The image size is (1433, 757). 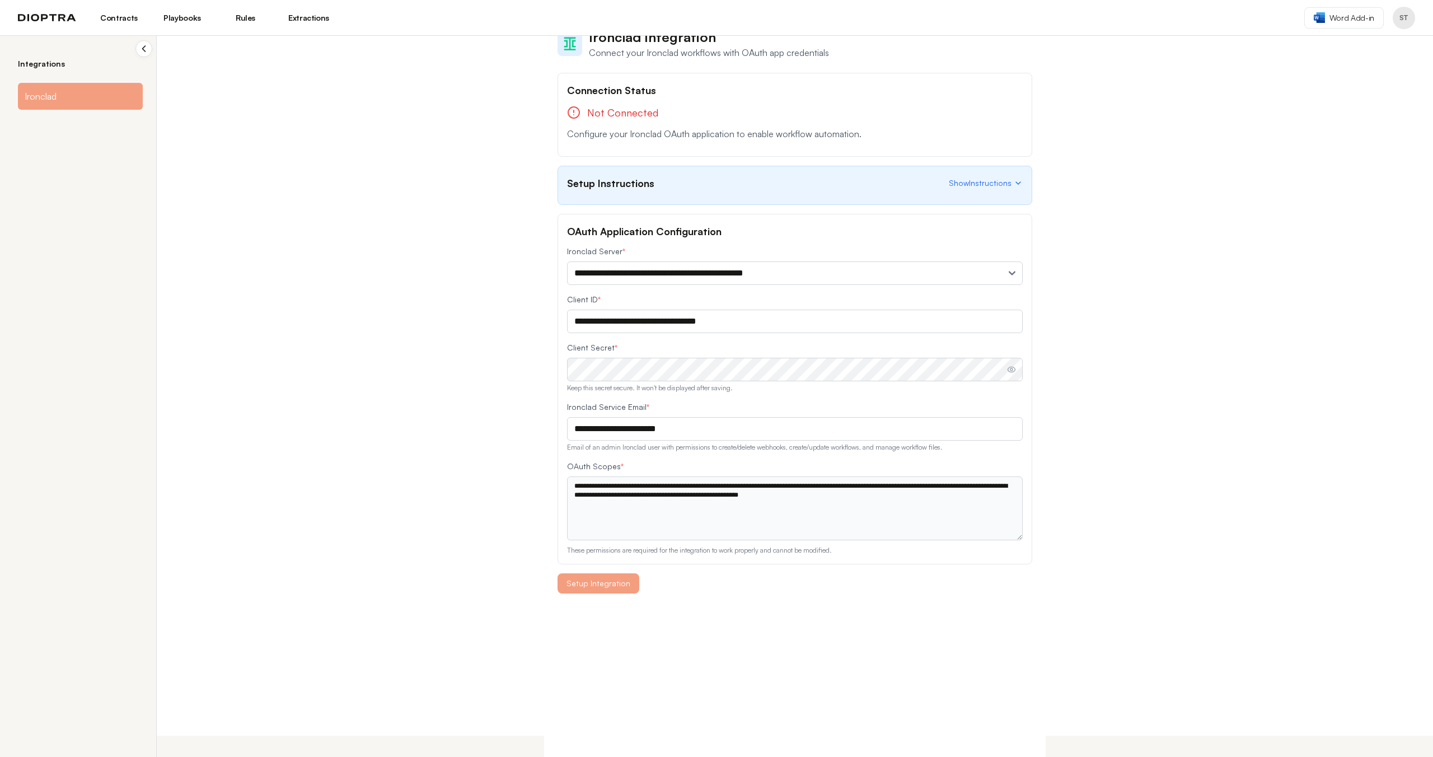 What do you see at coordinates (795, 388) in the screenshot?
I see `p: Keep this secret secure. It won't be displayed after saving.` at bounding box center [795, 388].